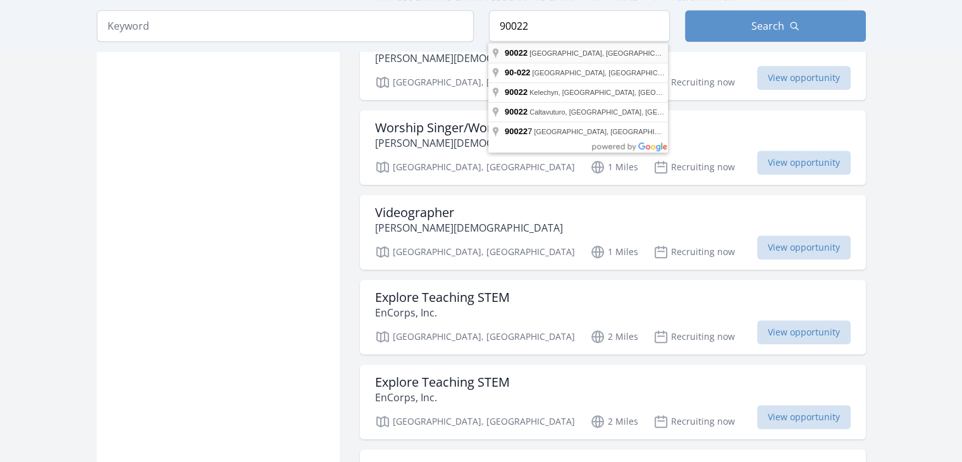 This screenshot has width=962, height=462. Describe the element at coordinates (469, 213) in the screenshot. I see `h3: Videographer` at that location.